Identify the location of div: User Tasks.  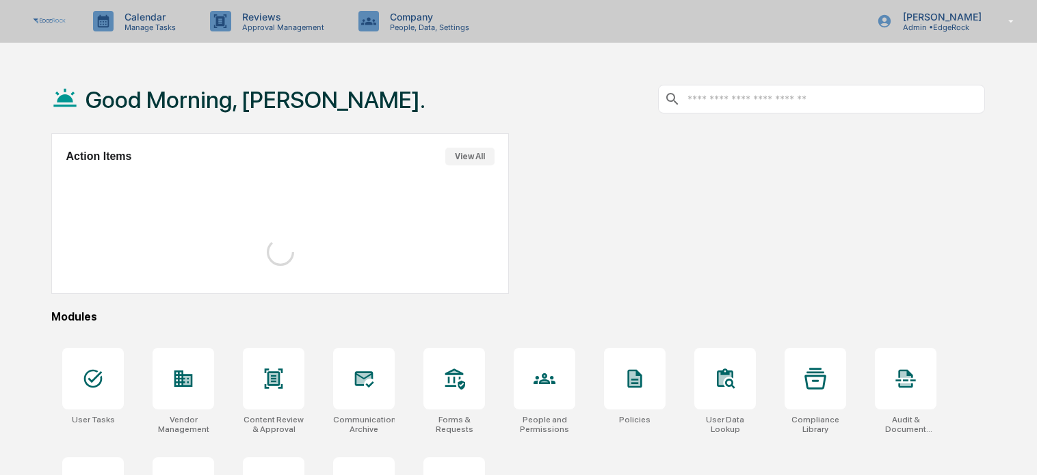
(93, 420).